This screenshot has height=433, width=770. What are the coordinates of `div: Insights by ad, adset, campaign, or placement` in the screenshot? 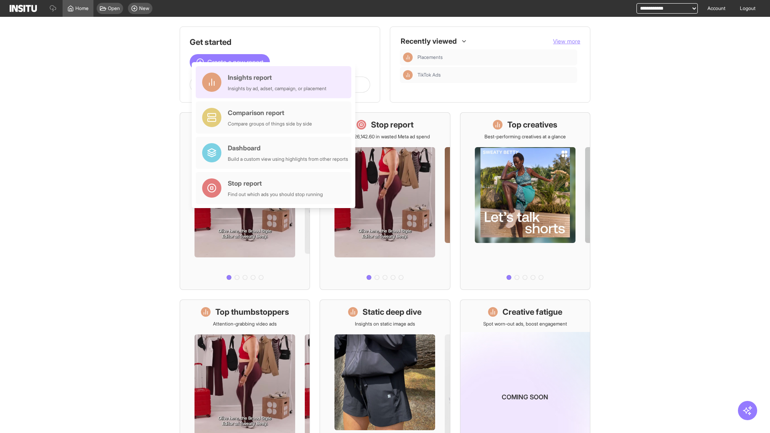 It's located at (277, 89).